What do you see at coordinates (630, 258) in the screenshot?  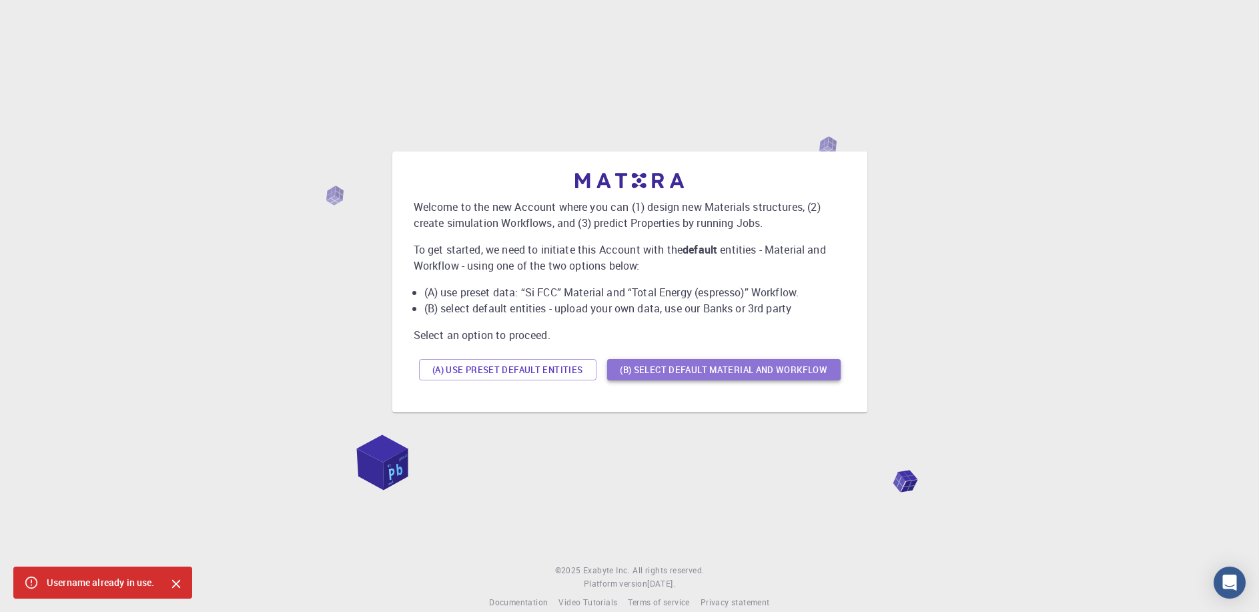 I see `p: To get started, we need to initiate this Account with the entities - Material and Workflow - usin...` at bounding box center [630, 258].